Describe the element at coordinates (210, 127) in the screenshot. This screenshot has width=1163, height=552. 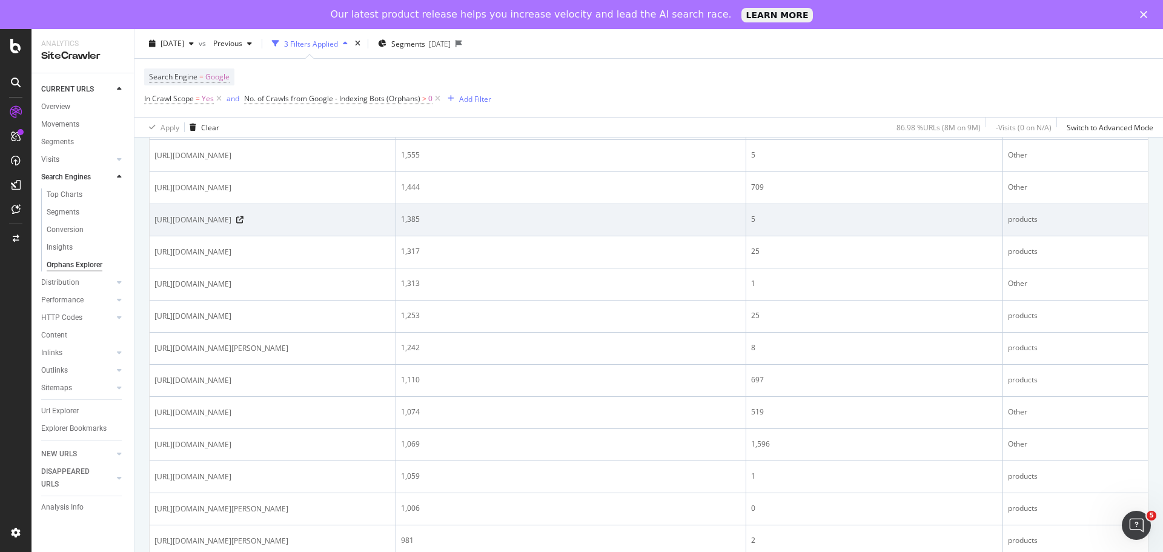
I see `div: Clear` at that location.